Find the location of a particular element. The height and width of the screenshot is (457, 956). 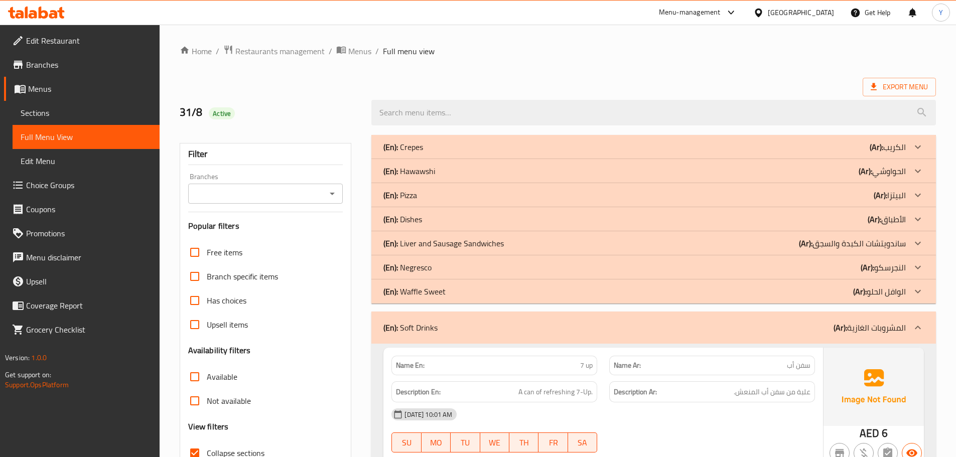

p: ساندويتشات الكبدة والسجق is located at coordinates (852, 243).